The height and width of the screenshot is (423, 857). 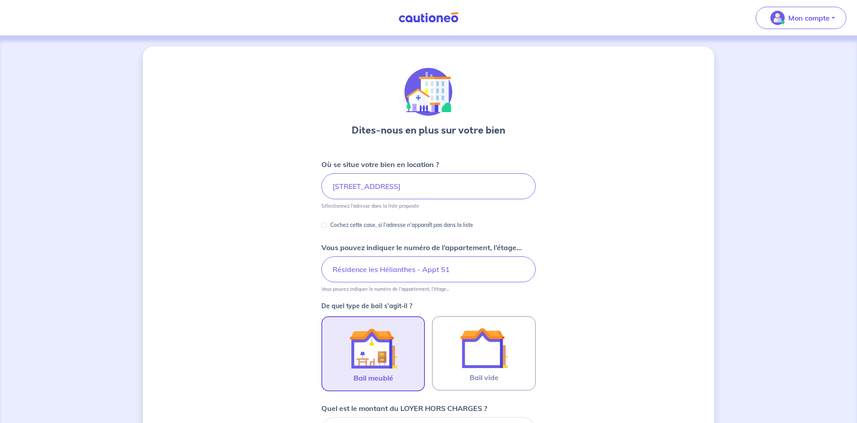 What do you see at coordinates (373, 348) in the screenshot?
I see `img: illu_furnished_lease.svg` at bounding box center [373, 348].